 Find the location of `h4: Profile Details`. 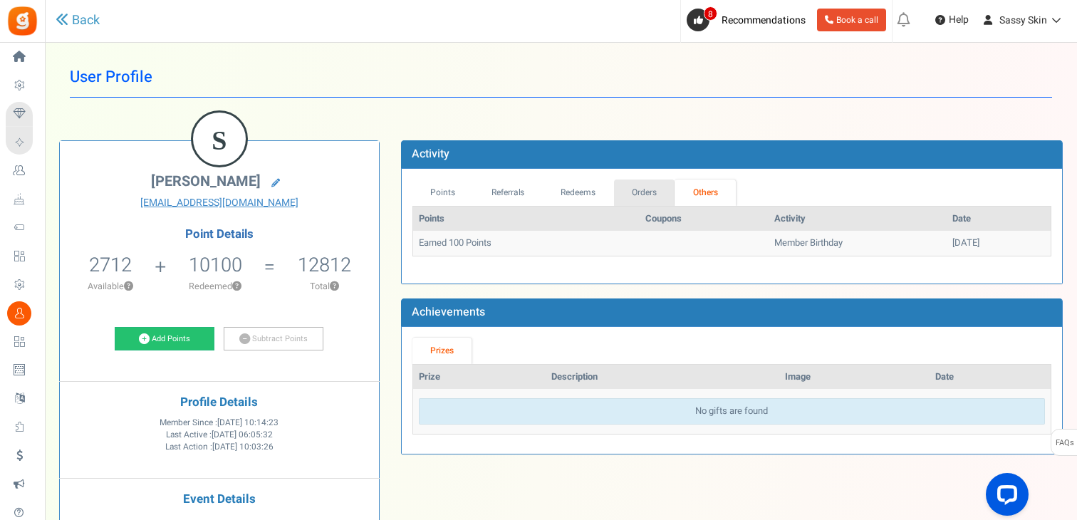

h4: Profile Details is located at coordinates (219, 403).